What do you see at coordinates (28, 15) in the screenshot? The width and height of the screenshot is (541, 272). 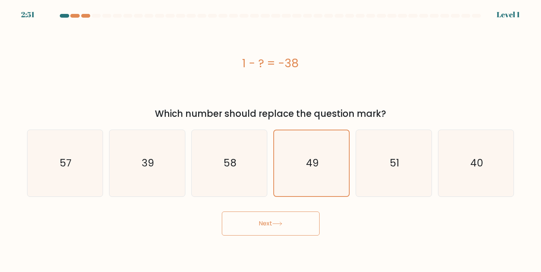 I see `div: 2:51` at bounding box center [28, 15].